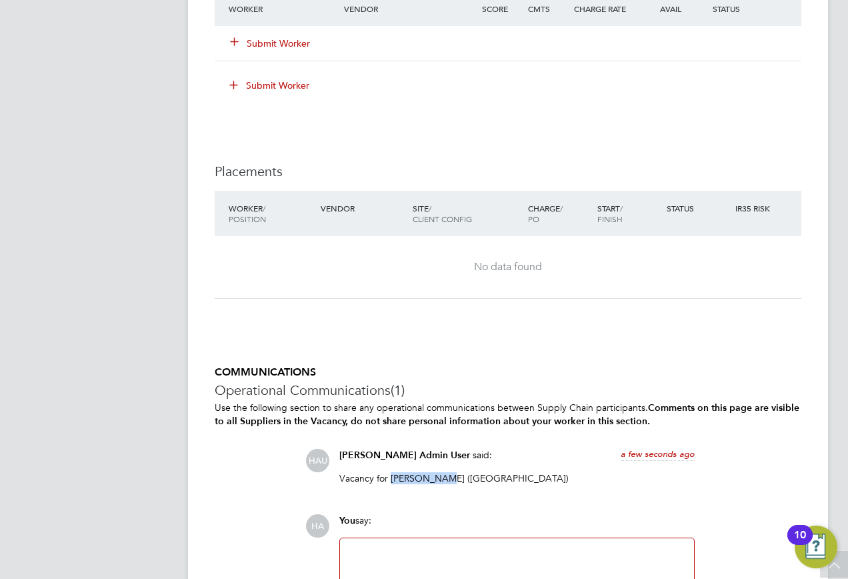 The height and width of the screenshot is (579, 848). Describe the element at coordinates (482, 455) in the screenshot. I see `span: said:` at that location.